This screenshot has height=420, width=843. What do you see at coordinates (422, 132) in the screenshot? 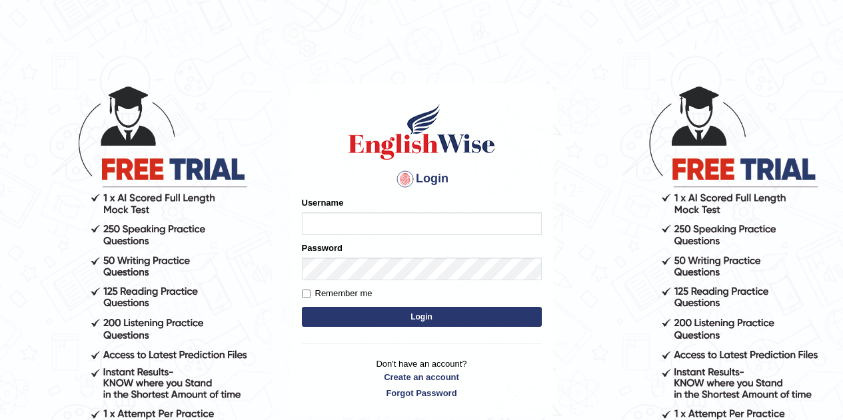
I see `img: Logo of English Wise sign in for intelligent practice with AI` at bounding box center [422, 132].